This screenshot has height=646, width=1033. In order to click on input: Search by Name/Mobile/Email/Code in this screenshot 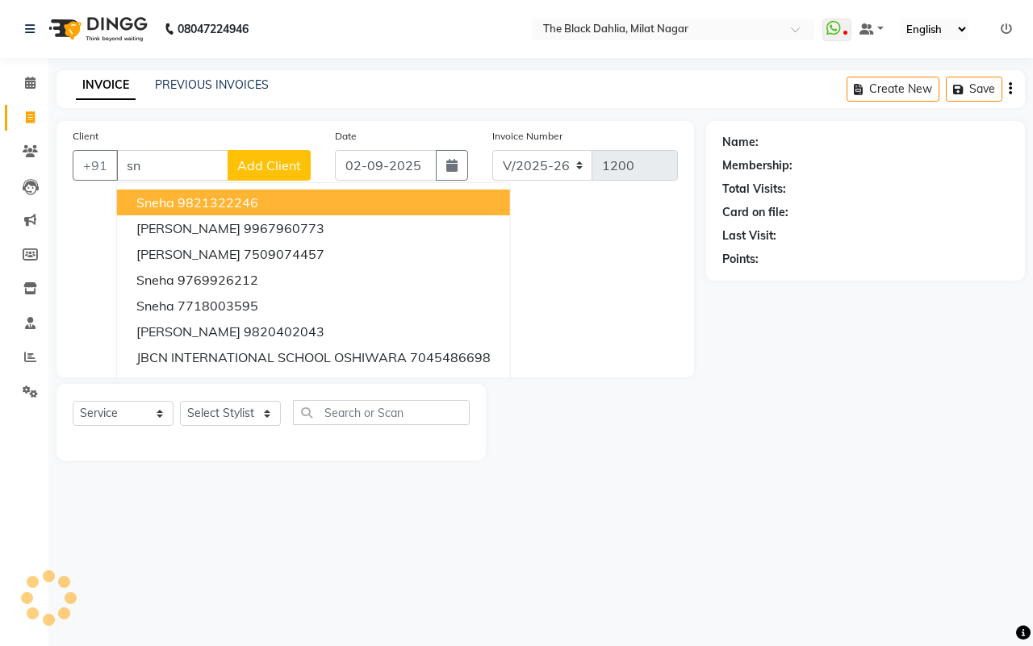, I will do `click(172, 165)`.